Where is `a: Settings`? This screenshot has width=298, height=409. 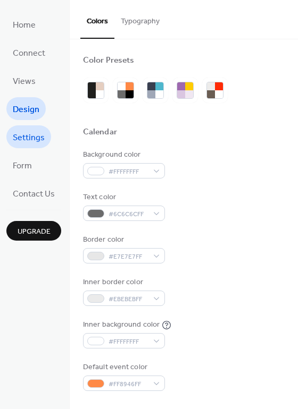 a: Settings is located at coordinates (29, 137).